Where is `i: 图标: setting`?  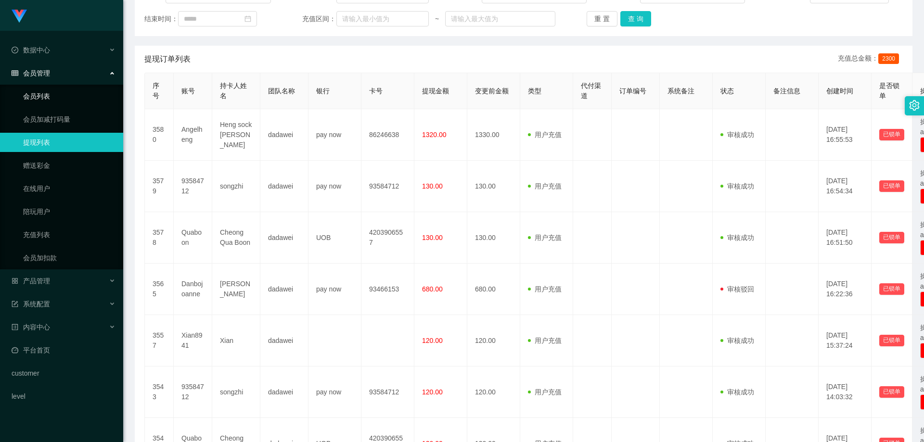 i: 图标: setting is located at coordinates (914, 105).